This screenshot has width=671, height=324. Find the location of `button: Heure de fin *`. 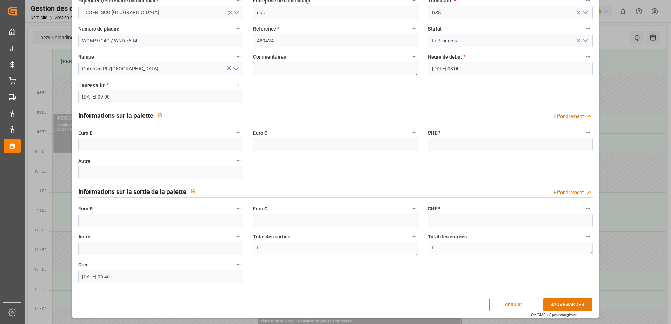

button: Heure de fin * is located at coordinates (239, 85).